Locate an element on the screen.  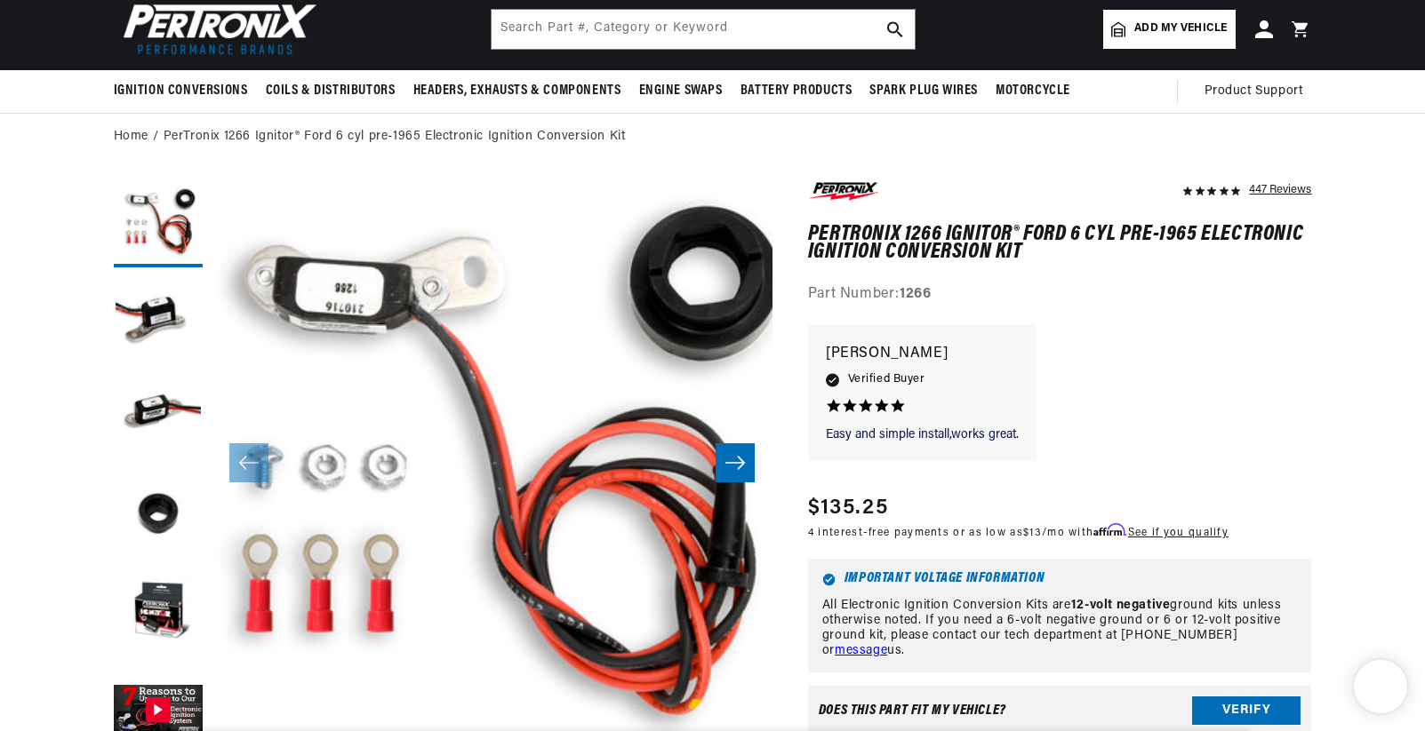
summary: Headers, Exhausts & Components is located at coordinates (517, 91).